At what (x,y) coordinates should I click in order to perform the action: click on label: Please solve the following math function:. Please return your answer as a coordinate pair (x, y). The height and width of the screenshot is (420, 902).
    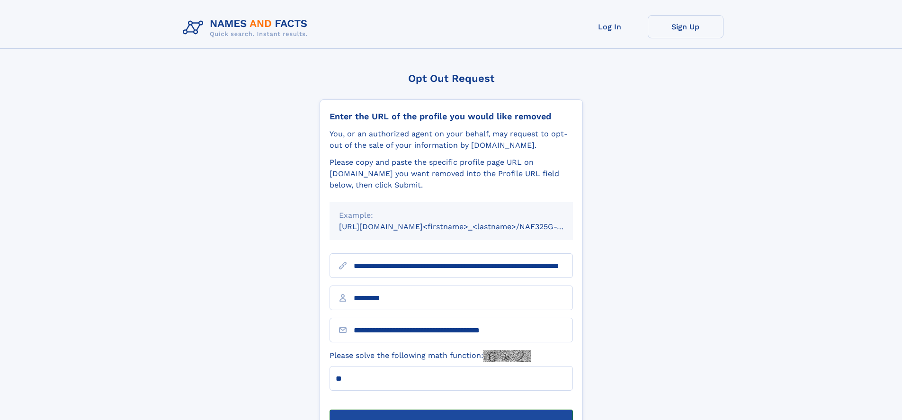
    Looking at the image, I should click on (430, 356).